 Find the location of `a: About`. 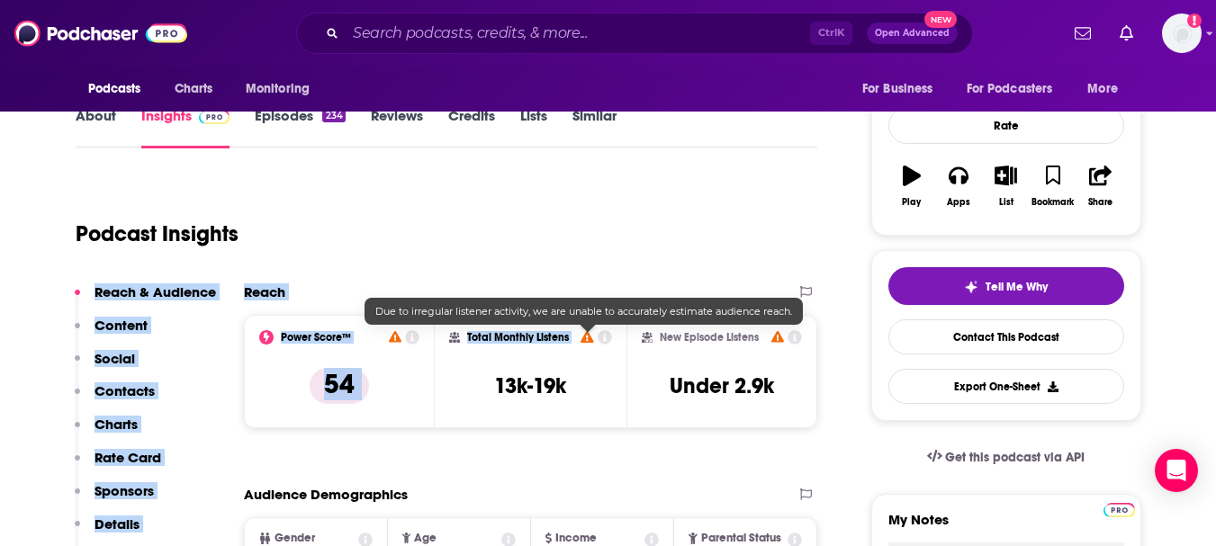

a: About is located at coordinates (95, 128).